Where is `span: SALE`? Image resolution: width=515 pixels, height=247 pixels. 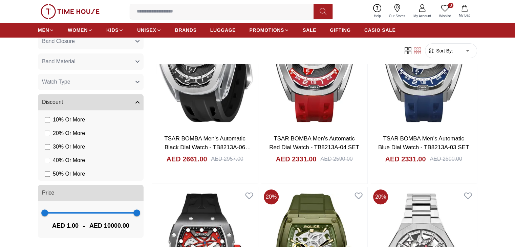
span: SALE is located at coordinates (310, 30).